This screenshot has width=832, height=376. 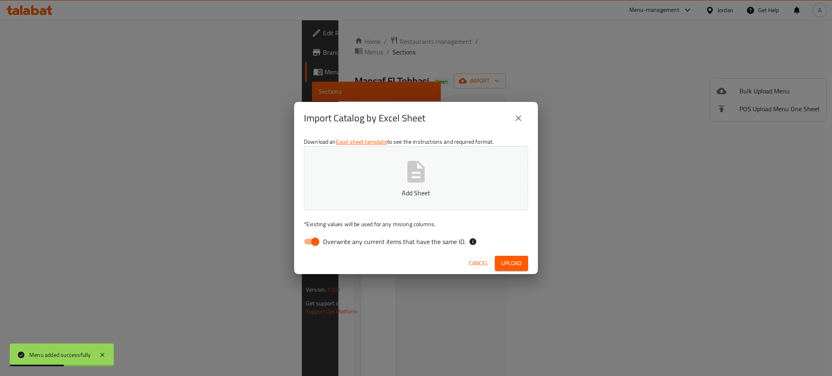 What do you see at coordinates (518, 118) in the screenshot?
I see `button: close` at bounding box center [518, 118].